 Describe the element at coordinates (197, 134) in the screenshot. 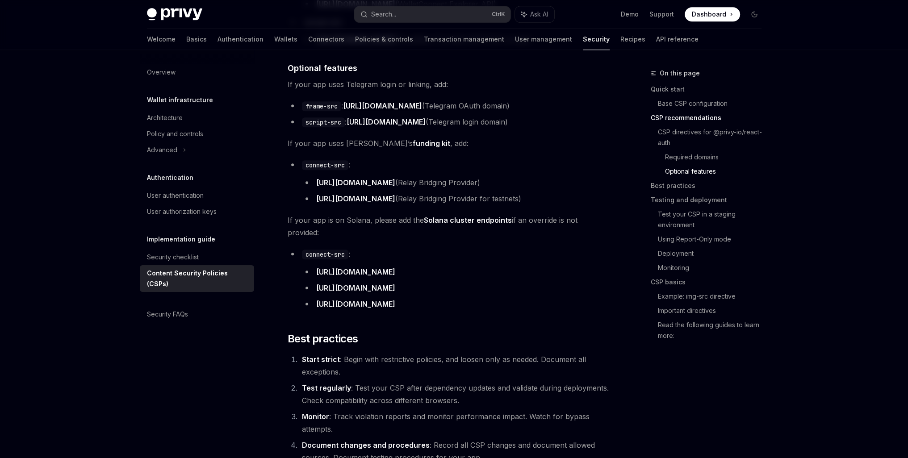

I see `a: Policy and controls` at that location.